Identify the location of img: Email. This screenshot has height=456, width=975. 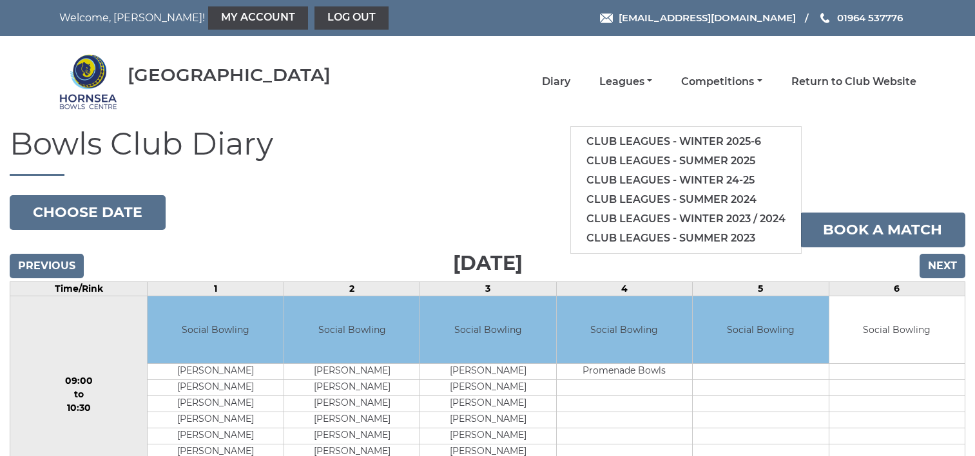
(606, 18).